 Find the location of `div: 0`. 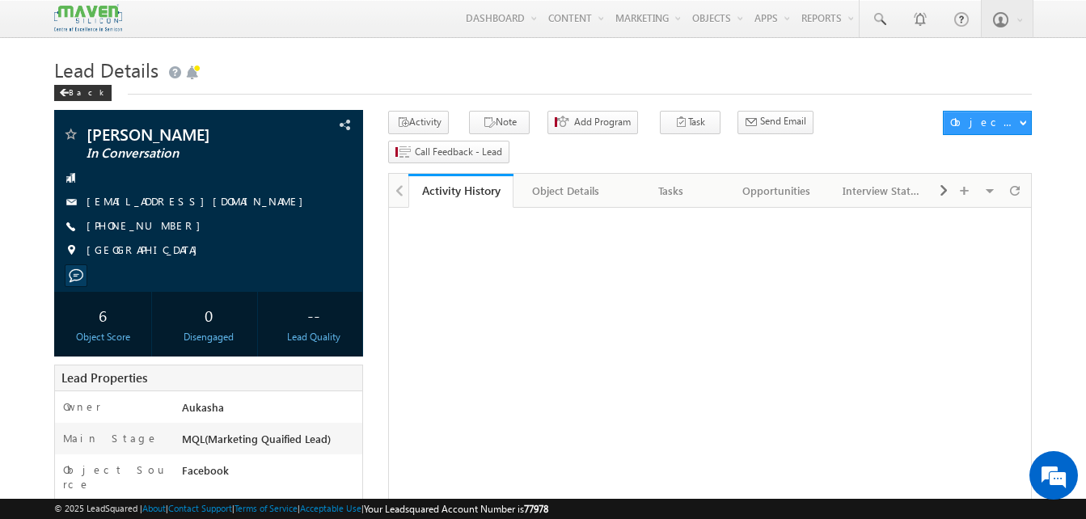

div: 0 is located at coordinates (209, 315).